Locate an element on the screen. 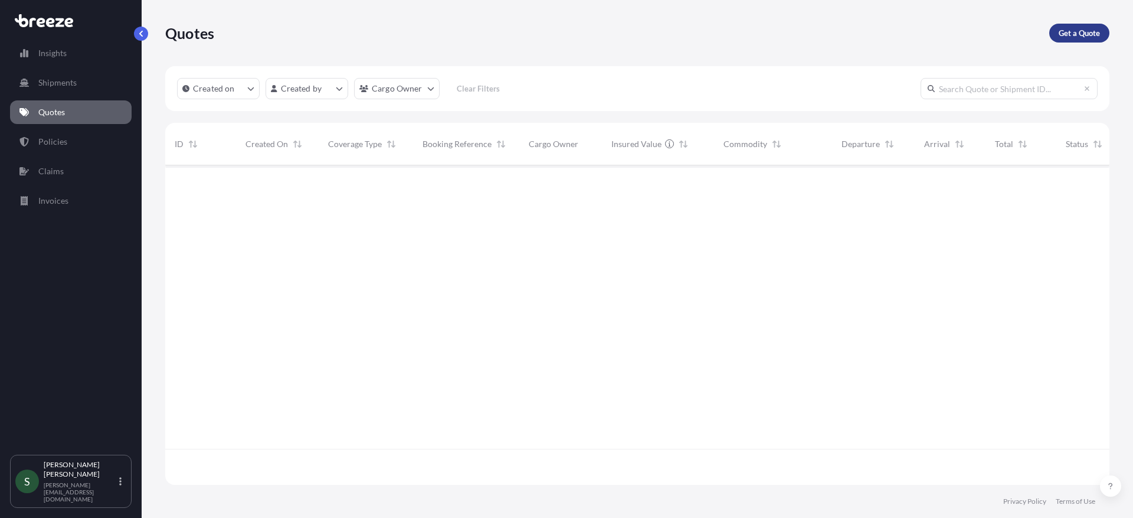  span: Insured Value is located at coordinates (636, 144).